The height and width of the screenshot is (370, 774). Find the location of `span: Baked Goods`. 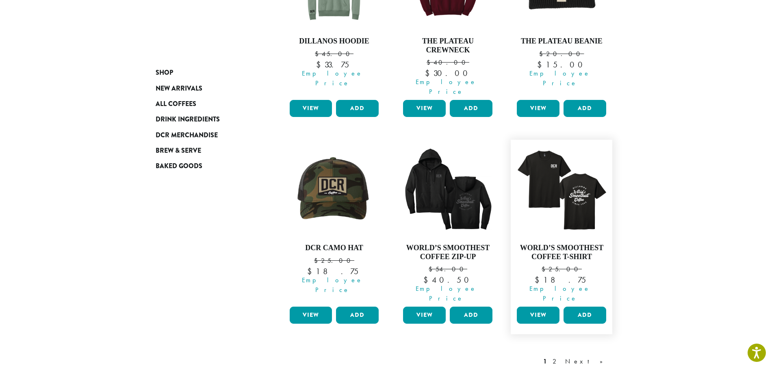

span: Baked Goods is located at coordinates (179, 166).